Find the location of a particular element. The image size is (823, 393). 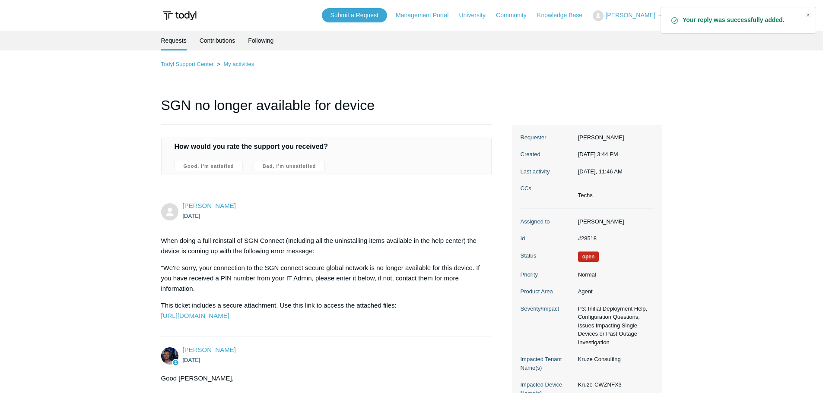

dd: Kruze Consulting is located at coordinates (613, 360).